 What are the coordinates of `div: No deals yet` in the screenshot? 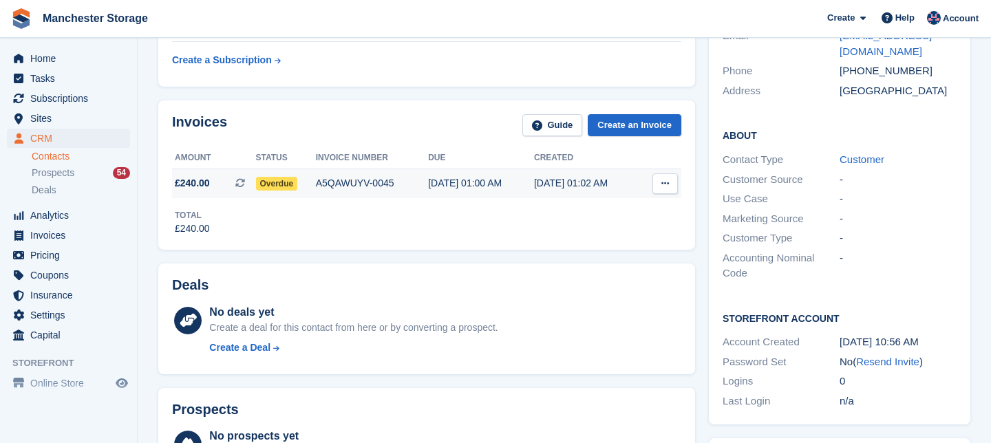 It's located at (353, 312).